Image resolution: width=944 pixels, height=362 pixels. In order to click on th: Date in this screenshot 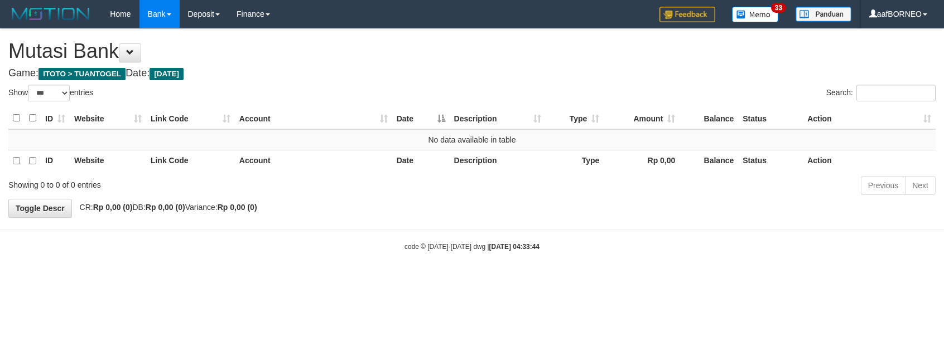, I will do `click(420, 161)`.